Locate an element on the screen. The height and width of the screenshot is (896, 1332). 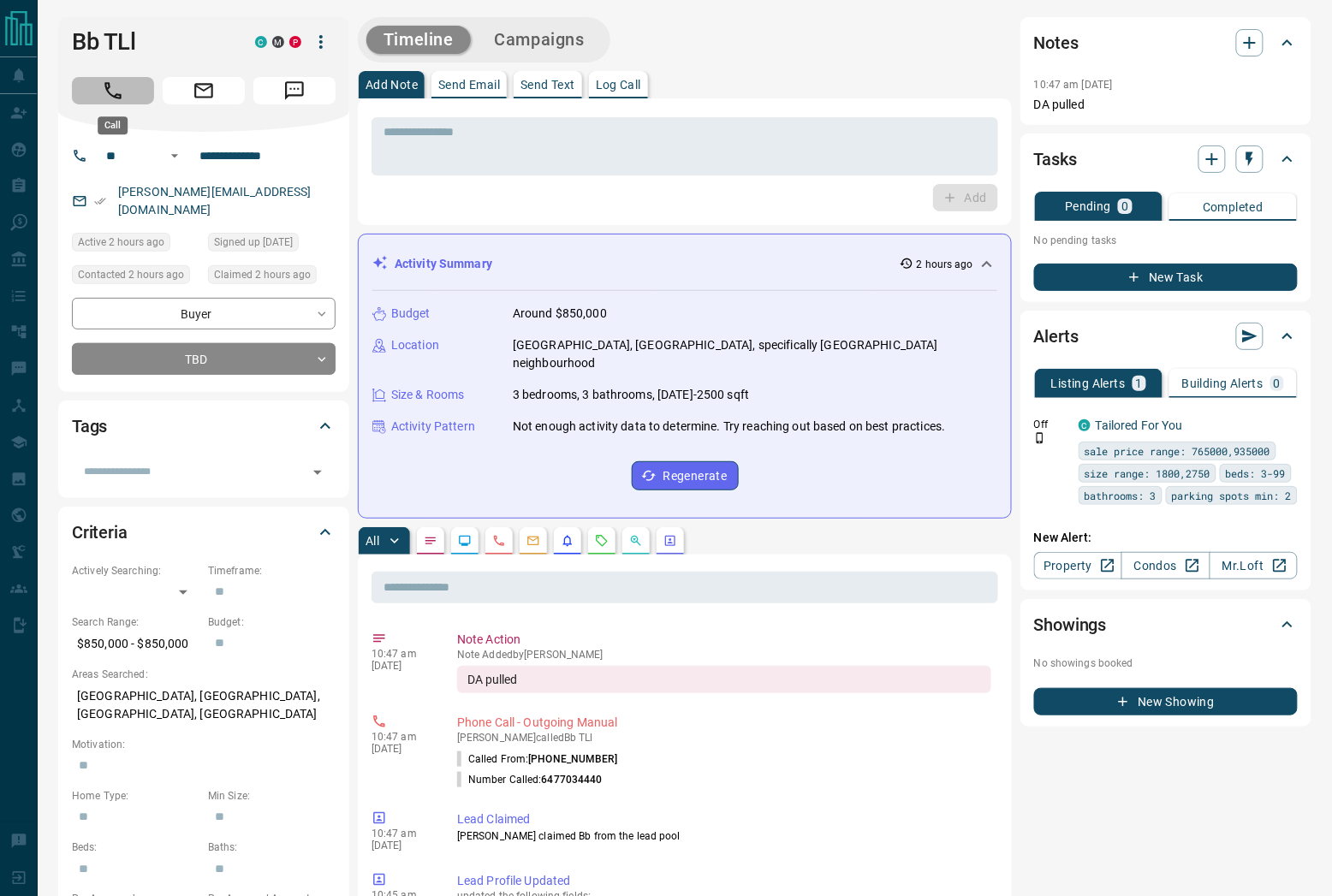
a: Condos is located at coordinates (1165, 565).